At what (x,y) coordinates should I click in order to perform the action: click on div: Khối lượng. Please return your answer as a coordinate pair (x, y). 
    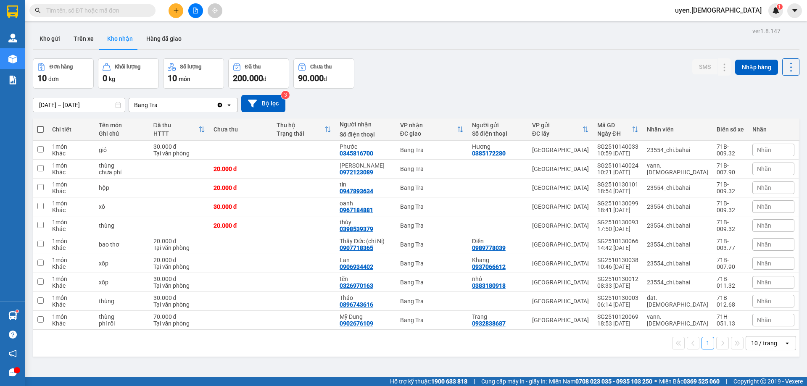
    Looking at the image, I should click on (127, 67).